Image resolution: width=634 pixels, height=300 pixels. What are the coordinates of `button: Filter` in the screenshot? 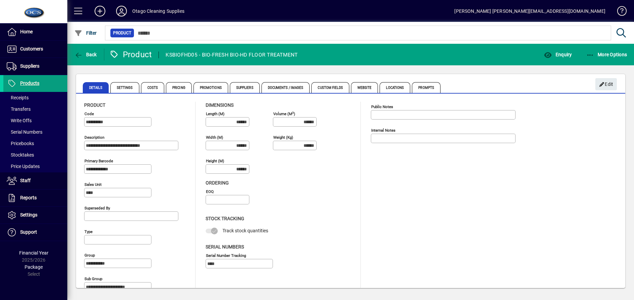 It's located at (85, 33).